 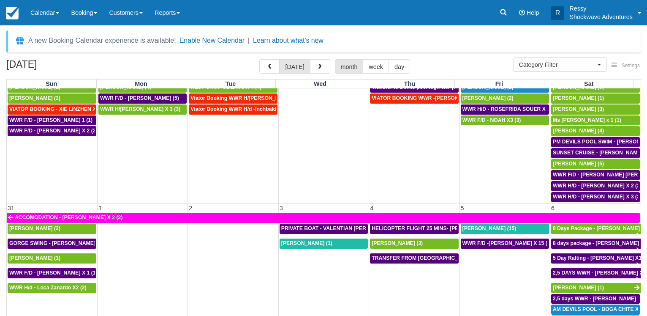 What do you see at coordinates (11, 208) in the screenshot?
I see `span: 31` at bounding box center [11, 208].